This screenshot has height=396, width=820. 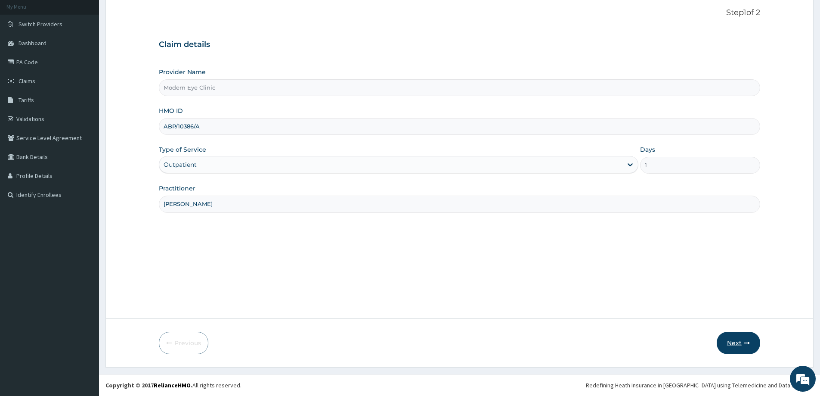 I want to click on label: Provider Name, so click(x=182, y=72).